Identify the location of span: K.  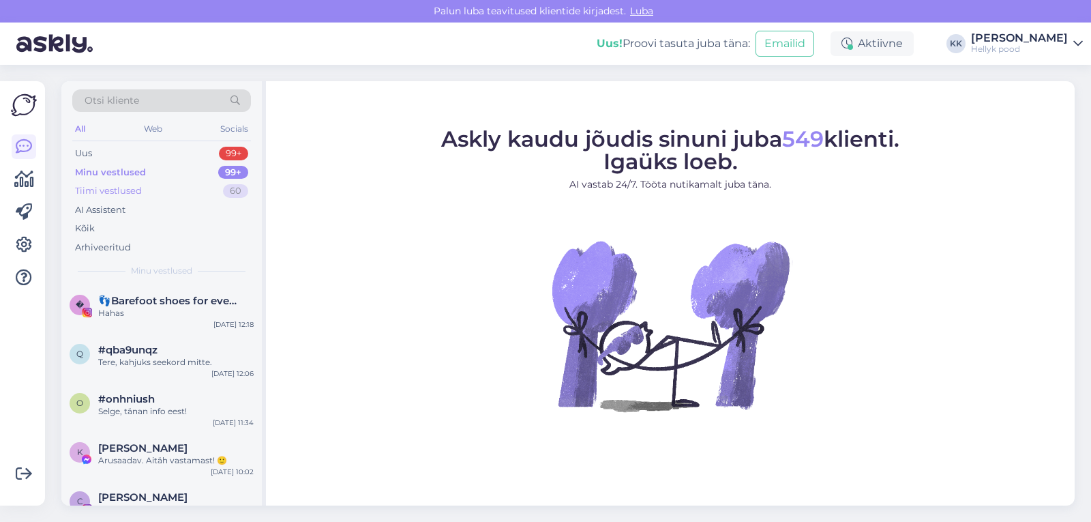
(80, 452).